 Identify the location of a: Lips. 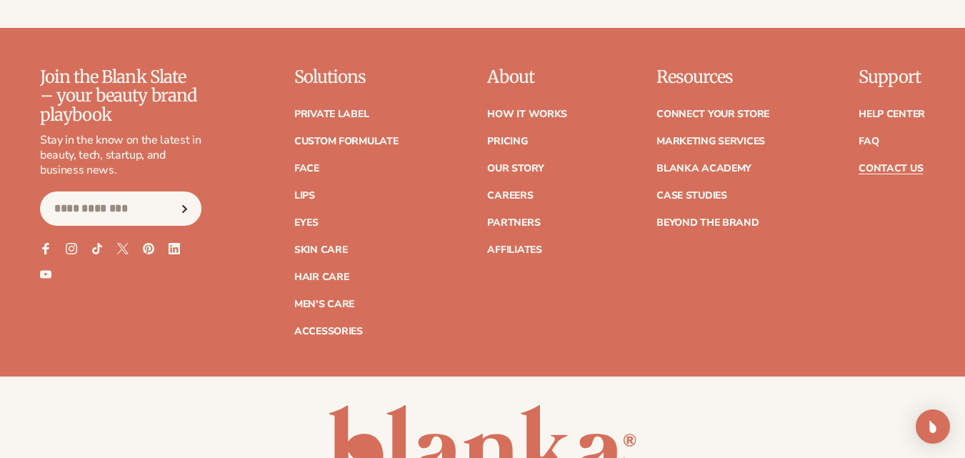
(304, 196).